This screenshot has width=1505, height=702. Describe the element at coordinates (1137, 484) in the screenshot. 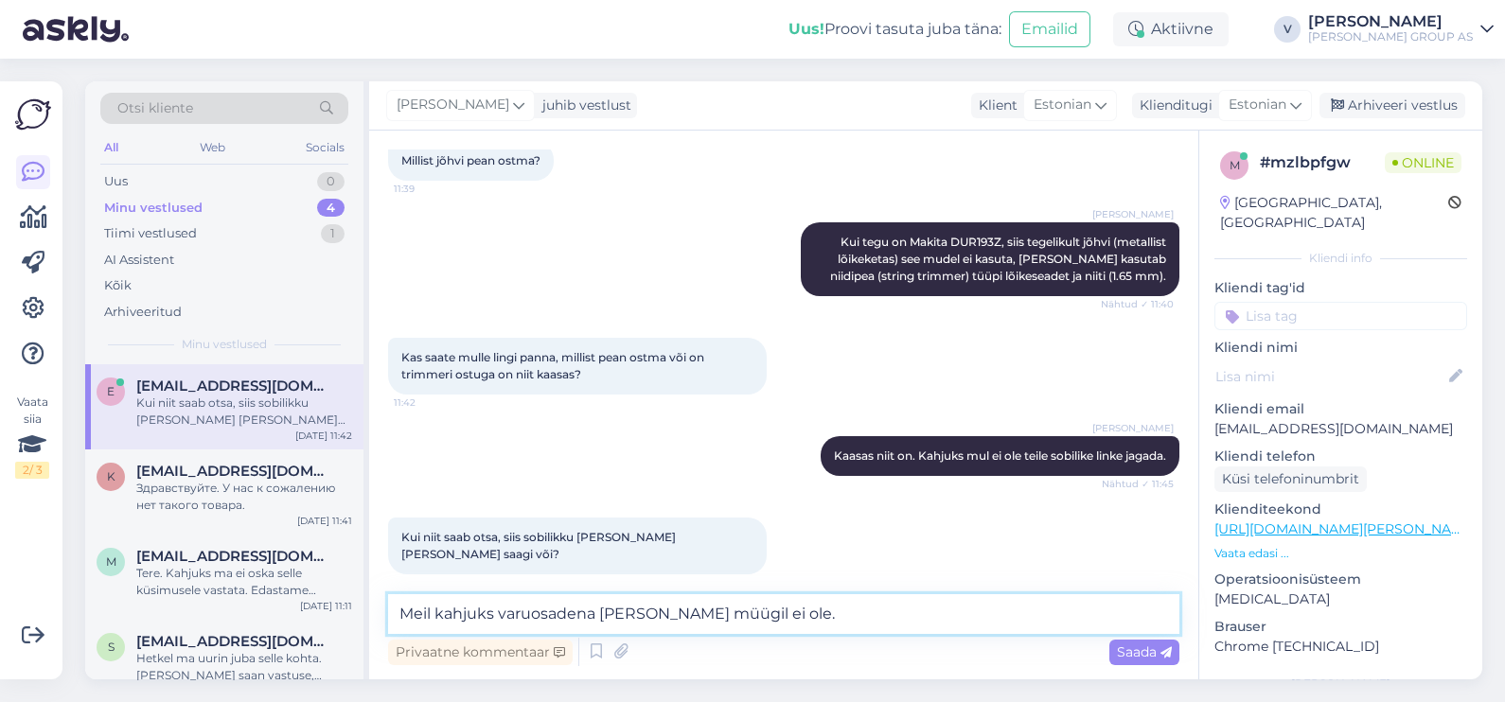

I see `span: Nähtud ✓ 11:45` at that location.